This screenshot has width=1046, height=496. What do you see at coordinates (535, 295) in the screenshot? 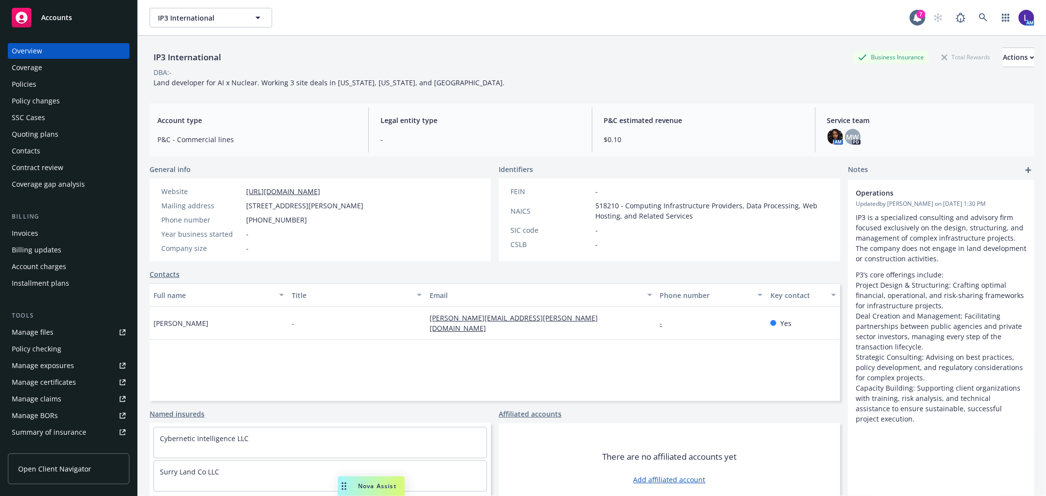
I see `div: Email` at bounding box center [535, 295].